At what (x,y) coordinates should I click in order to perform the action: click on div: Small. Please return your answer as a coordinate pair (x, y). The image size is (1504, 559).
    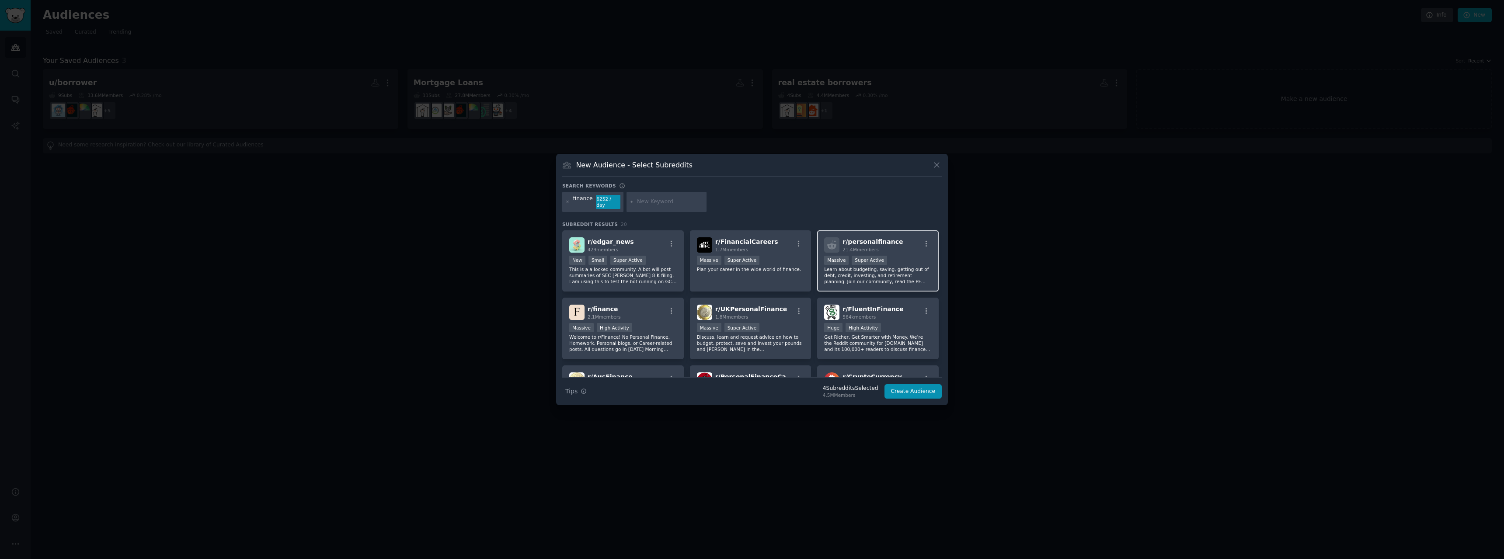
    Looking at the image, I should click on (598, 260).